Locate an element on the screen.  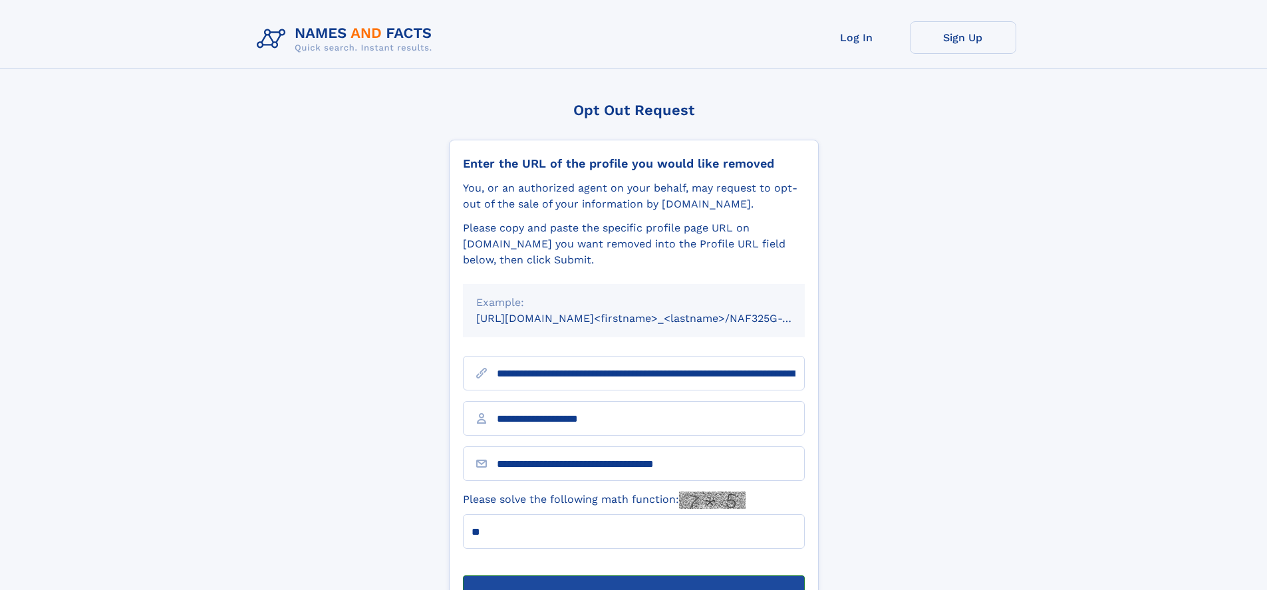
div: Example: is located at coordinates (634, 303).